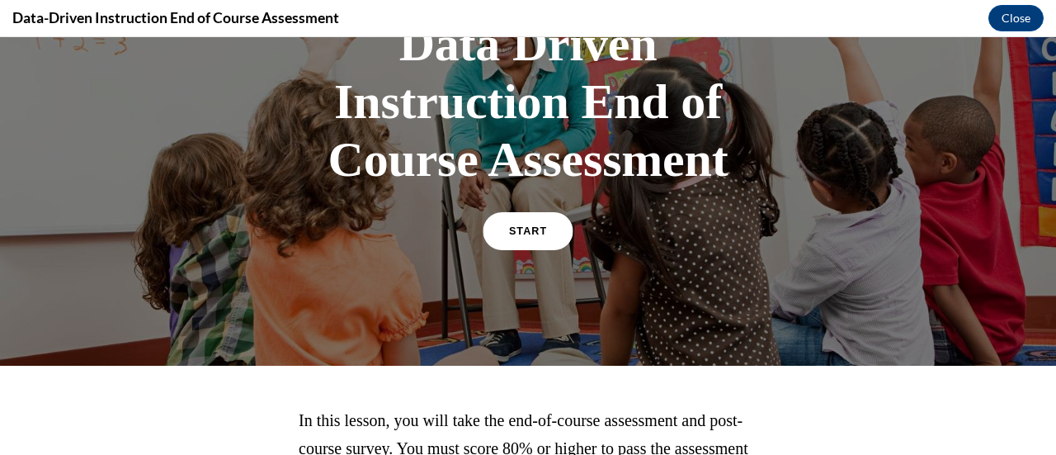 The height and width of the screenshot is (455, 1056). Describe the element at coordinates (1016, 18) in the screenshot. I see `button: Close` at that location.